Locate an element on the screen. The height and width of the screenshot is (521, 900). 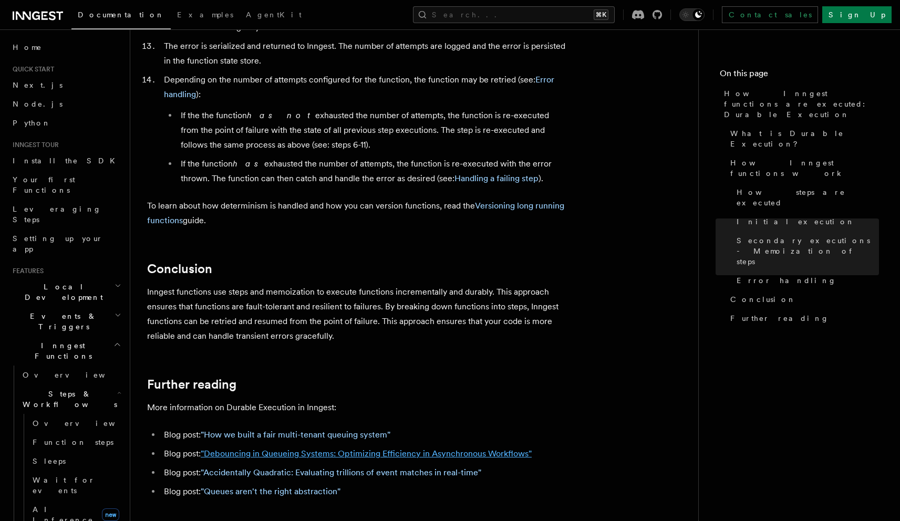
span: Events & Triggers is located at coordinates (61, 321).